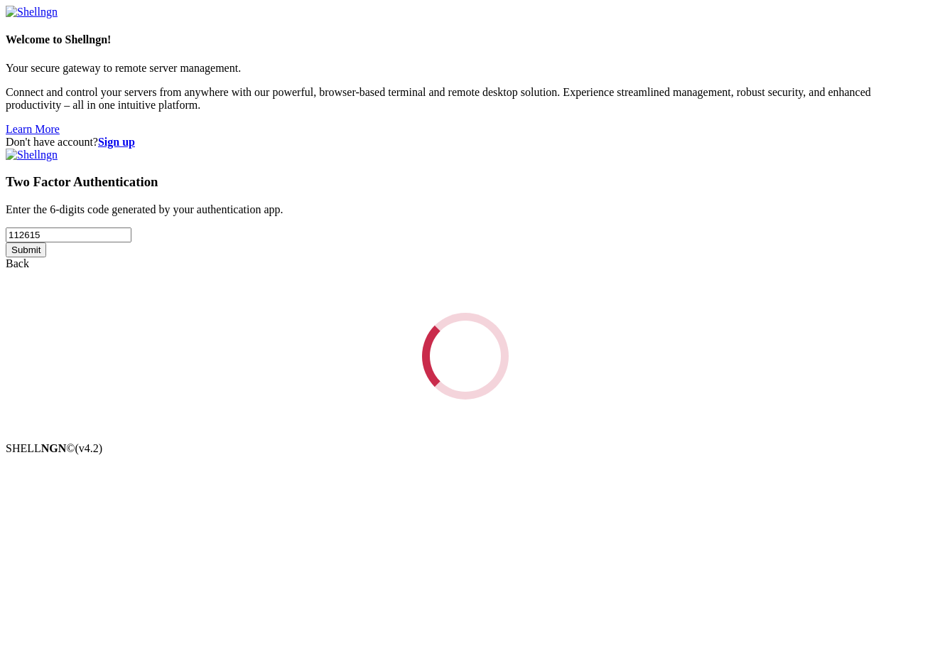 Image resolution: width=930 pixels, height=664 pixels. What do you see at coordinates (465, 210) in the screenshot?
I see `p: Enter the 6-digits code generated by your authentication app.` at bounding box center [465, 210].